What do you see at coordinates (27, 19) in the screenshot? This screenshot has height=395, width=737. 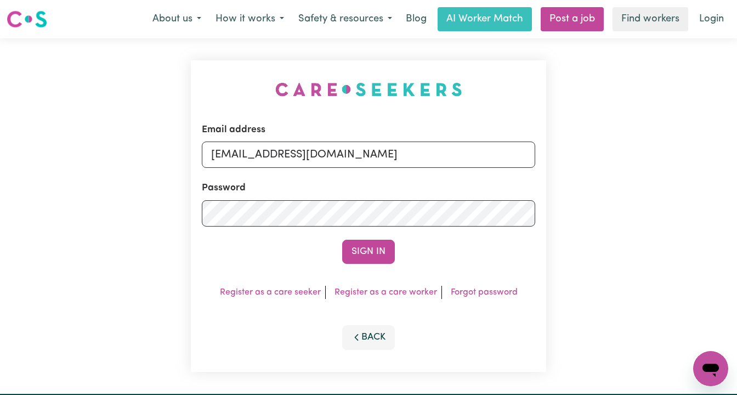 I see `a: Careseekers logo` at bounding box center [27, 19].